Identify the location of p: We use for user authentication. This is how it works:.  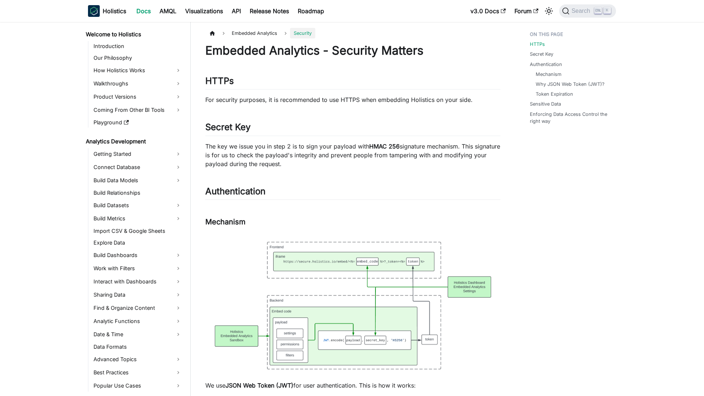
(353, 386).